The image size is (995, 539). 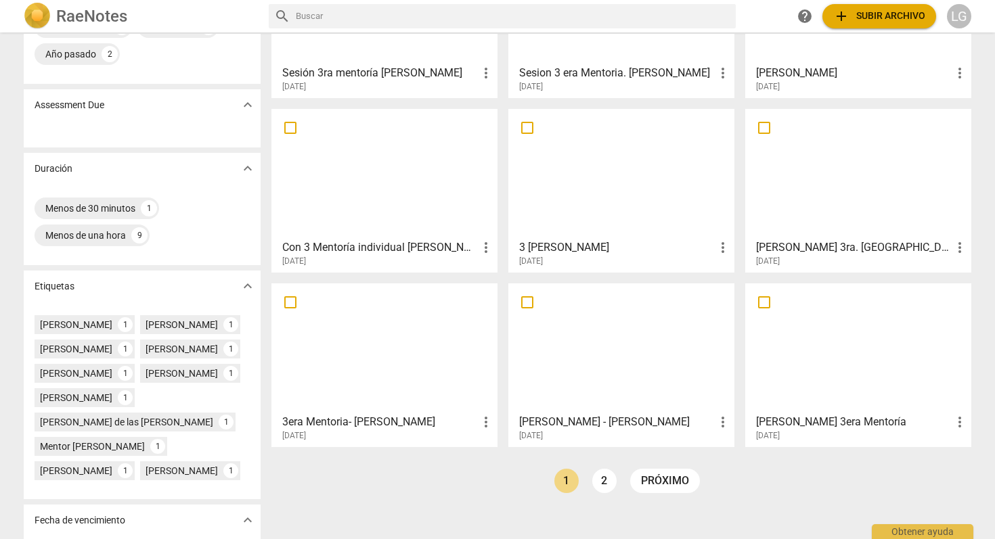 I want to click on h2: RaeNotes, so click(x=91, y=16).